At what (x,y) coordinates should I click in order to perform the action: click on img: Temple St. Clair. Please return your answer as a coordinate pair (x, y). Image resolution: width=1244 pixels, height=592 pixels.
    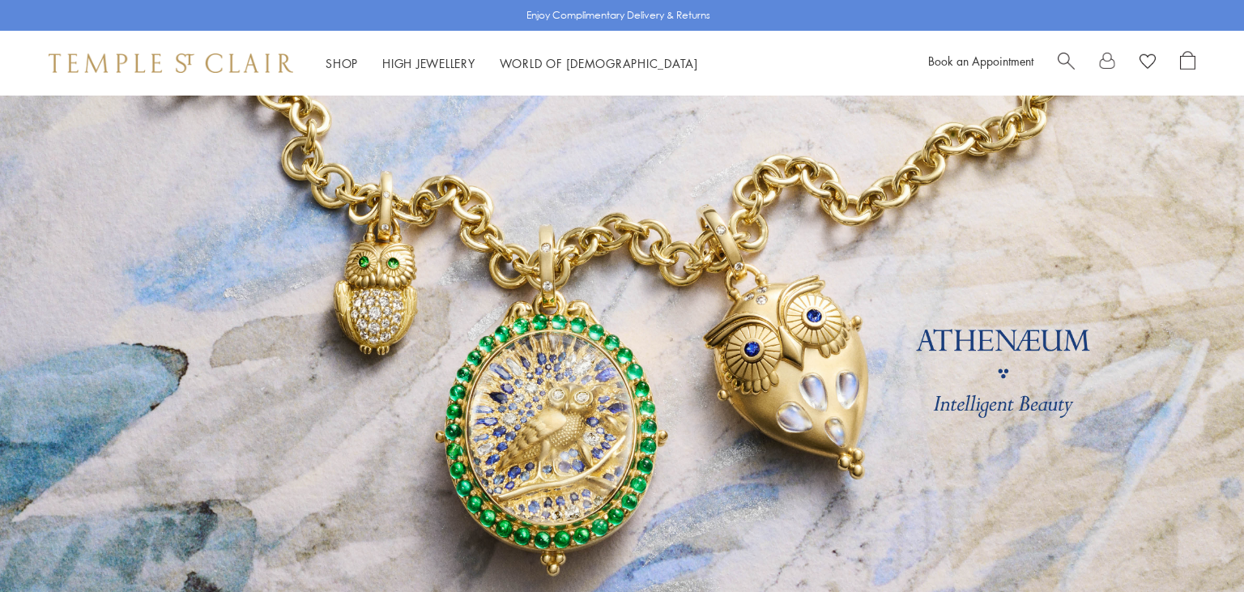
    Looking at the image, I should click on (171, 63).